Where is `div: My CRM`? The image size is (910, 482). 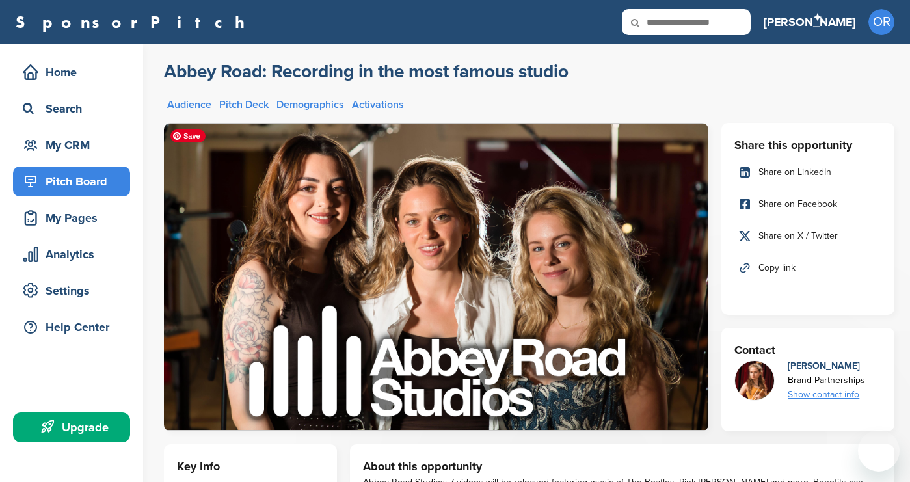
div: My CRM is located at coordinates (75, 145).